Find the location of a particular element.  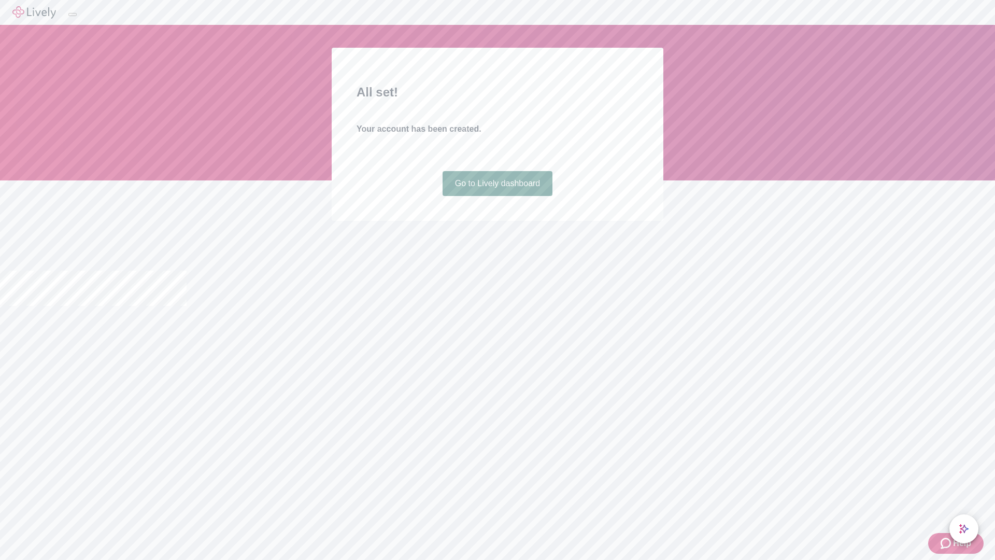

button: Zendesk support iconHelp is located at coordinates (956, 543).